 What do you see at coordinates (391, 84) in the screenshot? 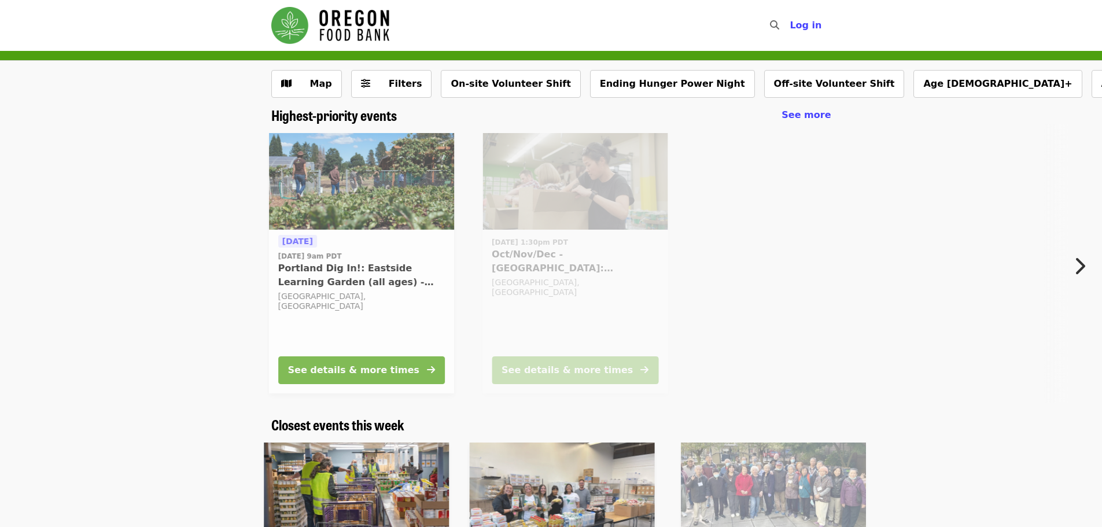
I see `button: Filters (0 selected)` at bounding box center [391, 84].